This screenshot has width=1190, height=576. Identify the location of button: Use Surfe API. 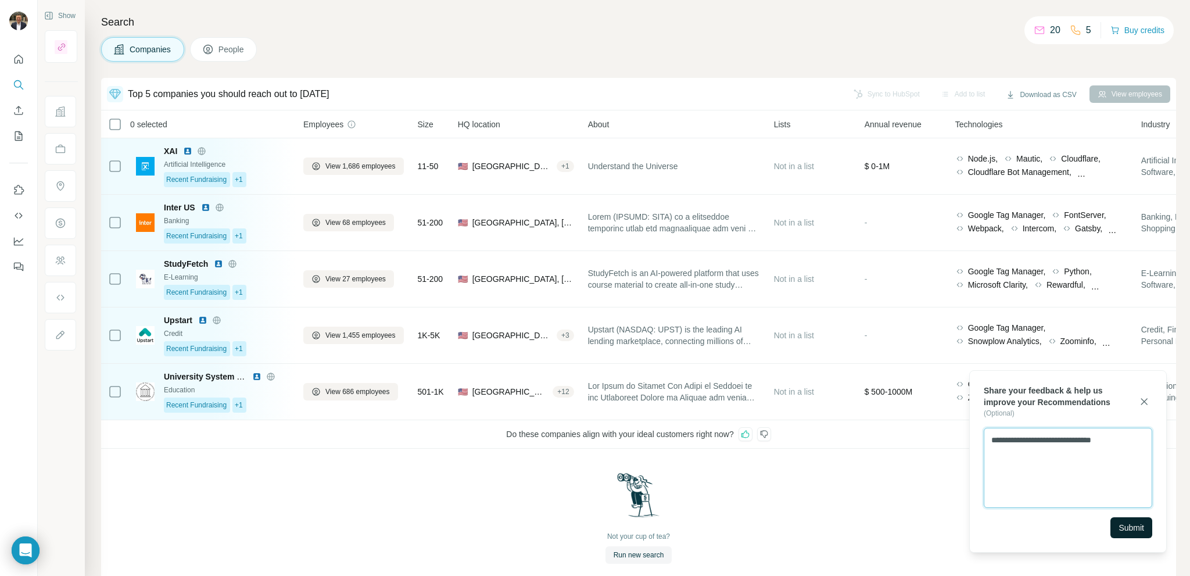
(19, 216).